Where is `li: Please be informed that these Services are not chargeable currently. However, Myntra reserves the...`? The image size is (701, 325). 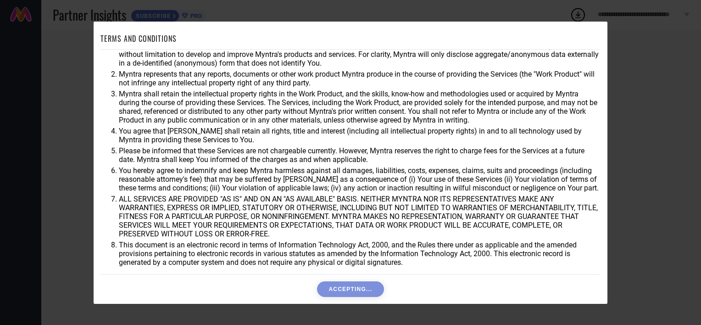 li: Please be informed that these Services are not chargeable currently. However, Myntra reserves the... is located at coordinates (360, 155).